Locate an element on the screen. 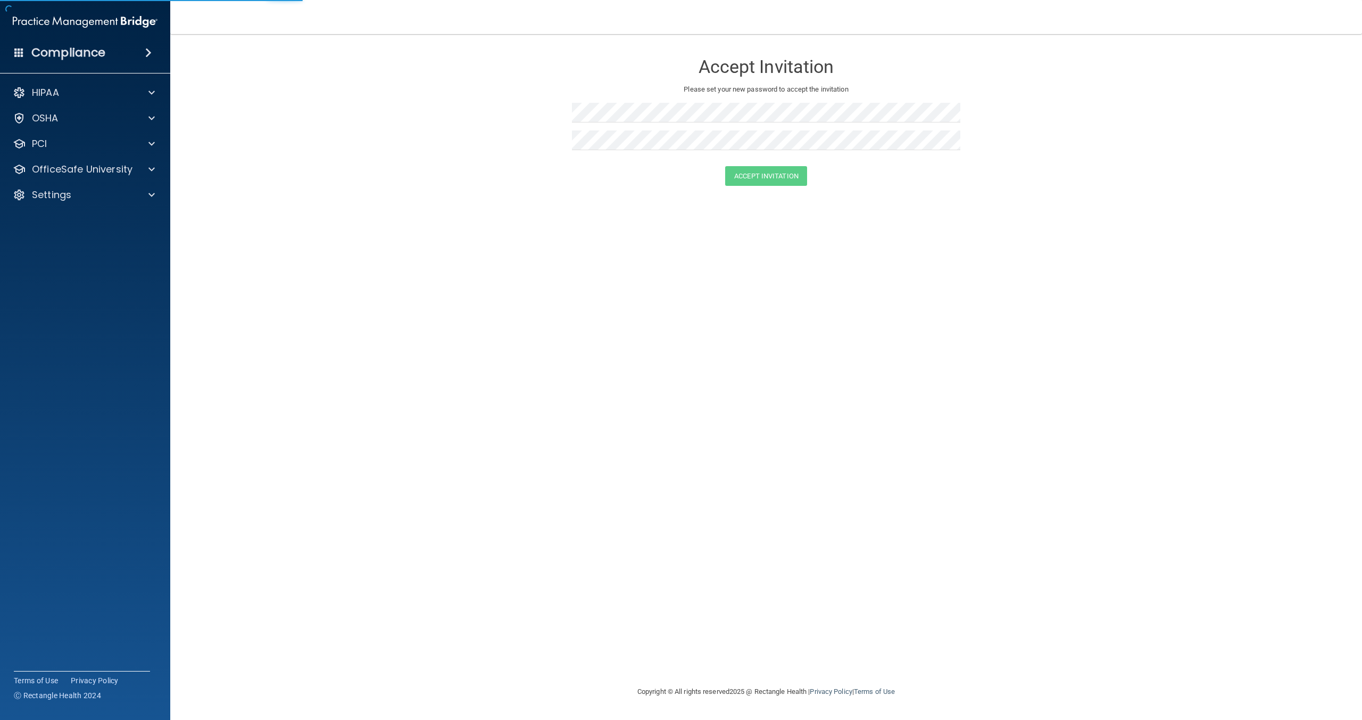  p: OSHA is located at coordinates (45, 118).